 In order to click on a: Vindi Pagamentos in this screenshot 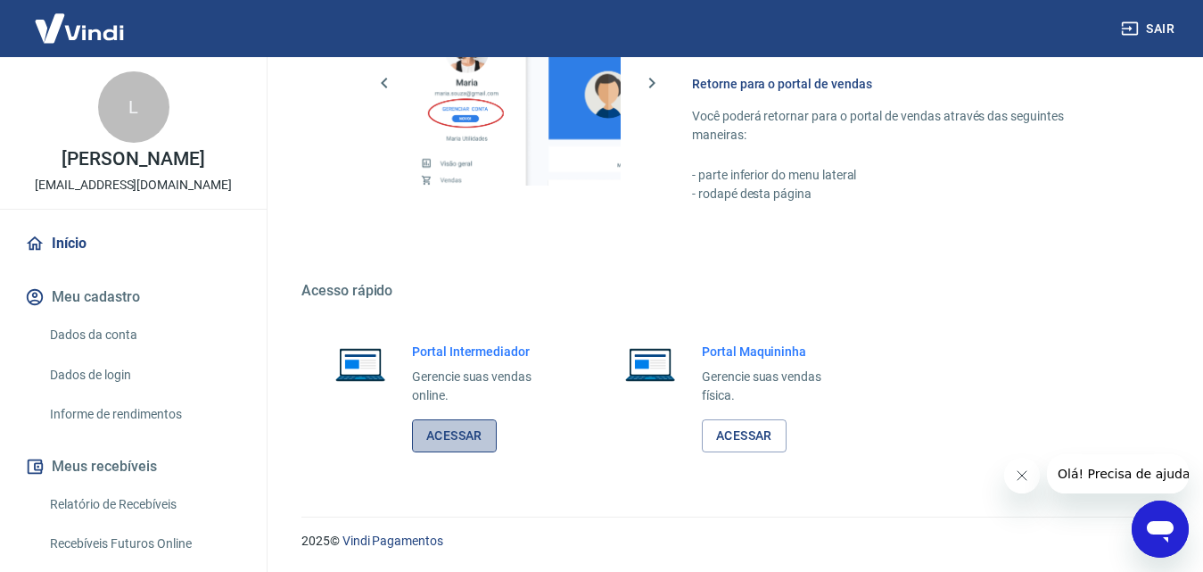, I will do `click(392, 541)`.